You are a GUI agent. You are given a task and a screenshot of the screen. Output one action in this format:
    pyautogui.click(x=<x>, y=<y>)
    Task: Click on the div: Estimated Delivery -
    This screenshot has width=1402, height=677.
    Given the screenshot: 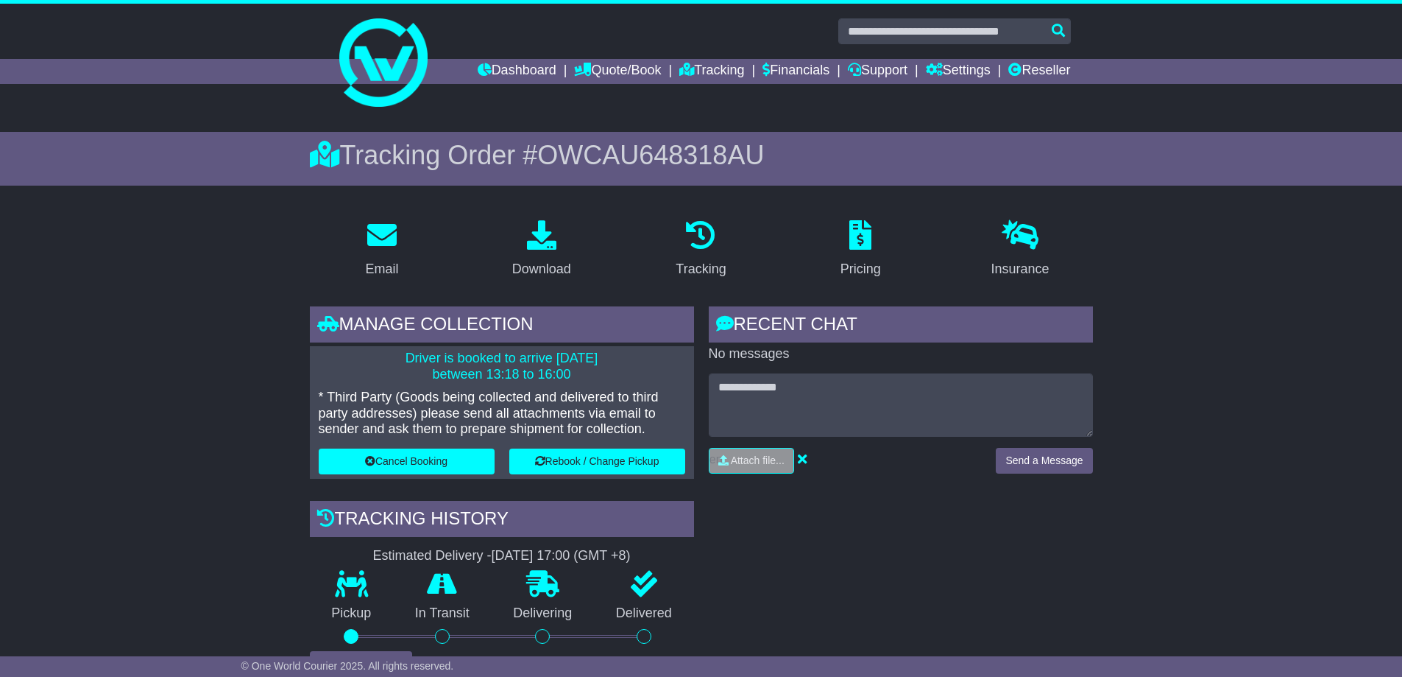 What is the action you would take?
    pyautogui.click(x=502, y=556)
    